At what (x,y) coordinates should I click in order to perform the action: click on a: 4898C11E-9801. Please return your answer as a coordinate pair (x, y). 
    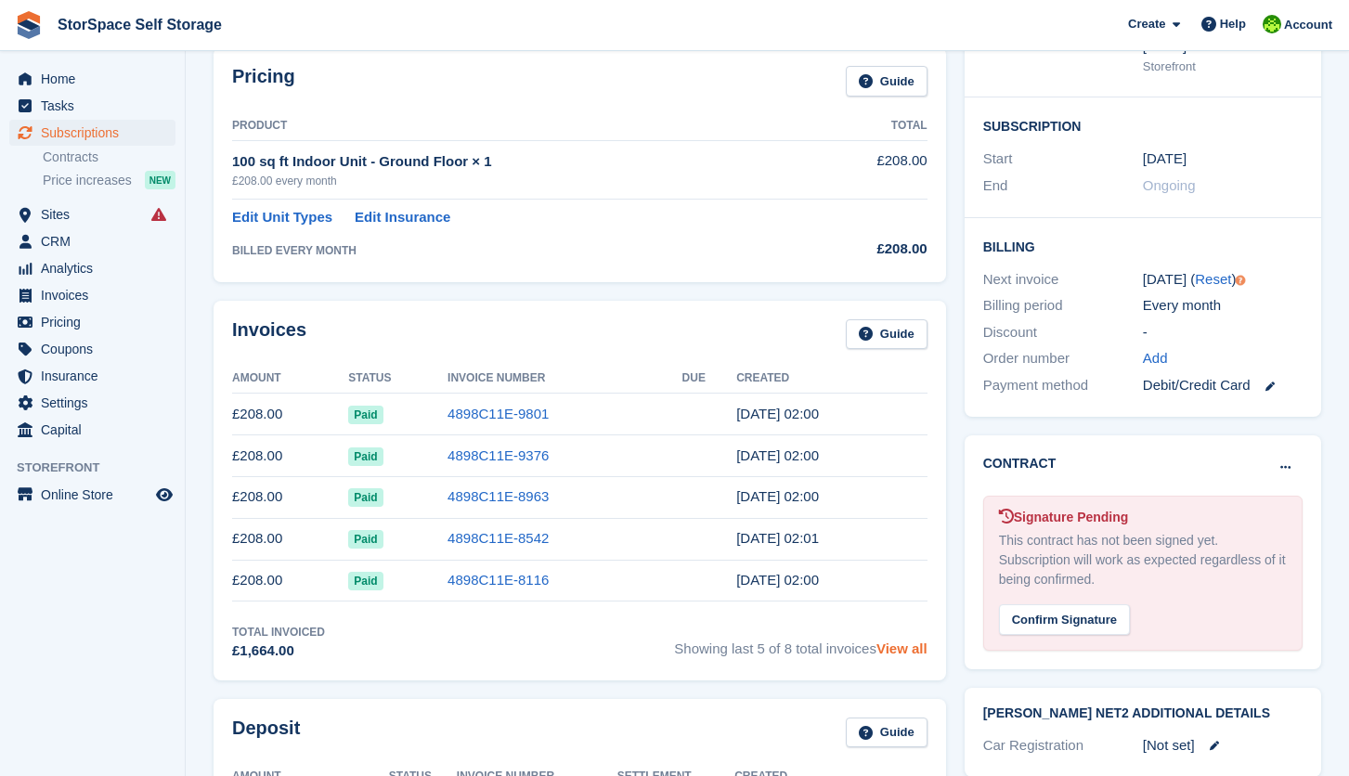
    Looking at the image, I should click on (498, 413).